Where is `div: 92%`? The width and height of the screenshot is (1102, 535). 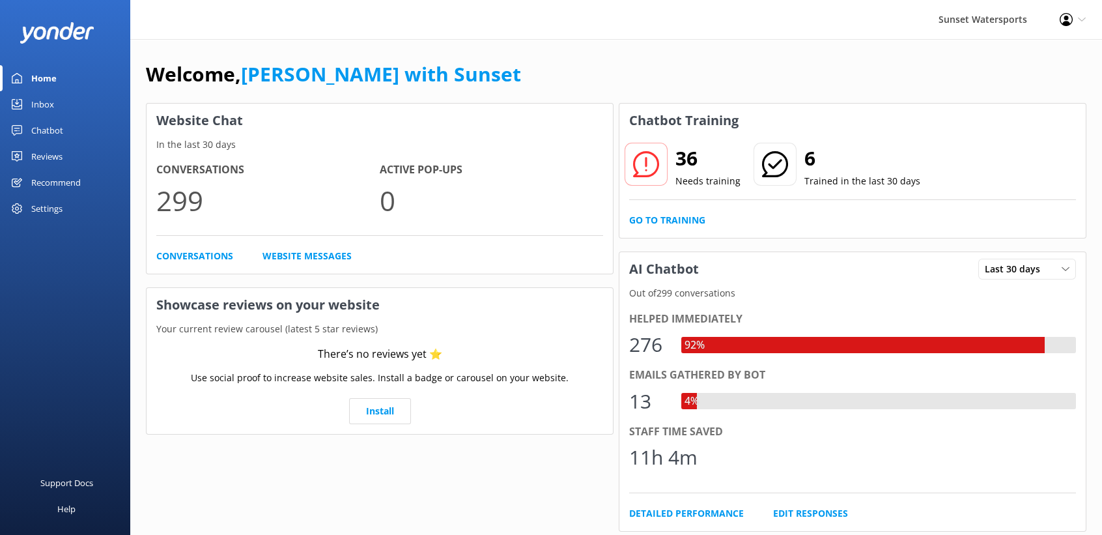
div: 92% is located at coordinates (695, 345).